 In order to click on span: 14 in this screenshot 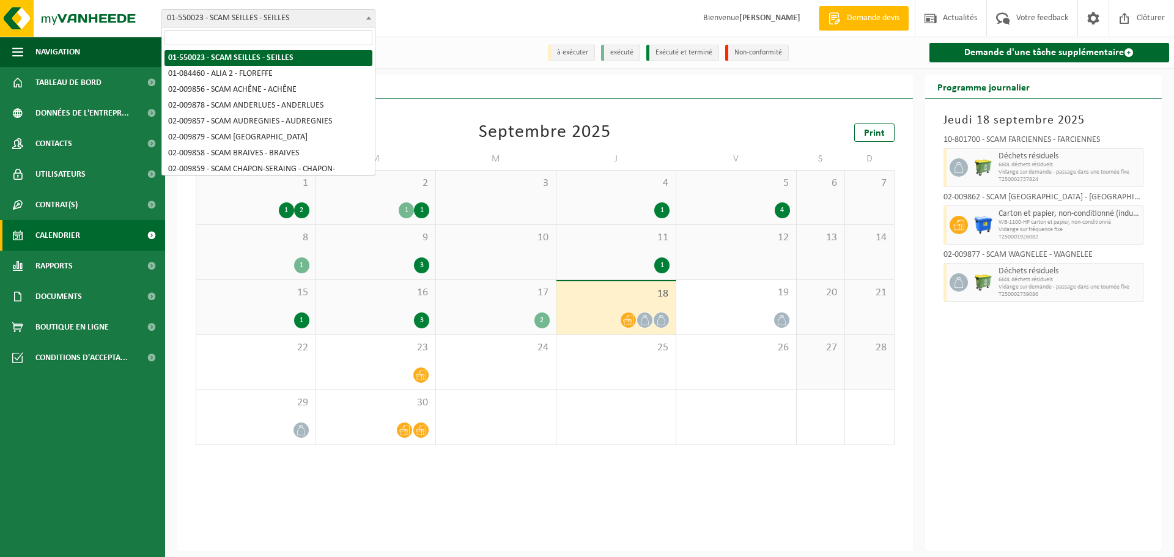, I will do `click(869, 238)`.